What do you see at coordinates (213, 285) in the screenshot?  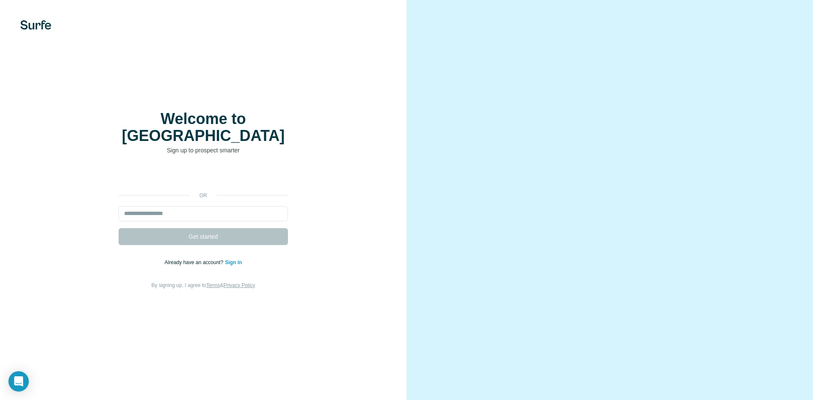 I see `a: Terms` at bounding box center [213, 285].